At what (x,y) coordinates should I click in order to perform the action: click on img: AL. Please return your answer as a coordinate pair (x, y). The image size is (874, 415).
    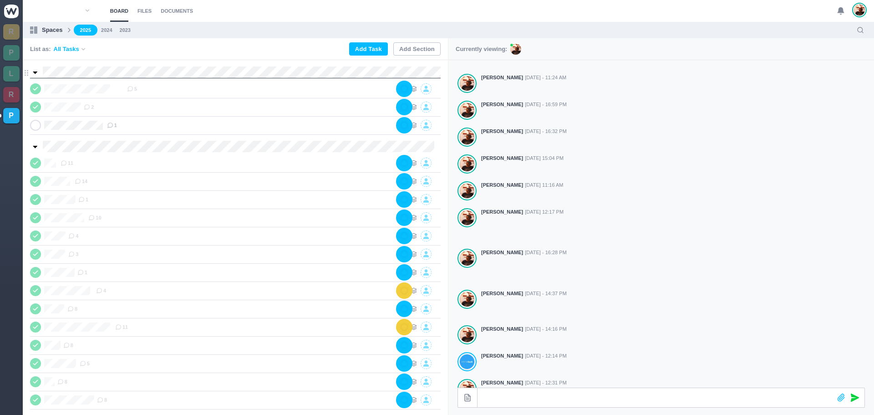
    Looking at the image, I should click on (516, 49).